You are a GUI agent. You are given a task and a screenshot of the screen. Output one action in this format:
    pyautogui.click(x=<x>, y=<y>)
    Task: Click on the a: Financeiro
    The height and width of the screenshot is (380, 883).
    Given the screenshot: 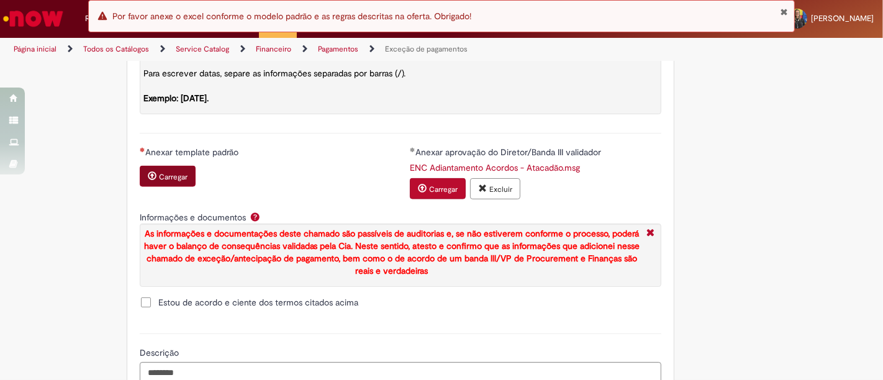 What is the action you would take?
    pyautogui.click(x=273, y=49)
    